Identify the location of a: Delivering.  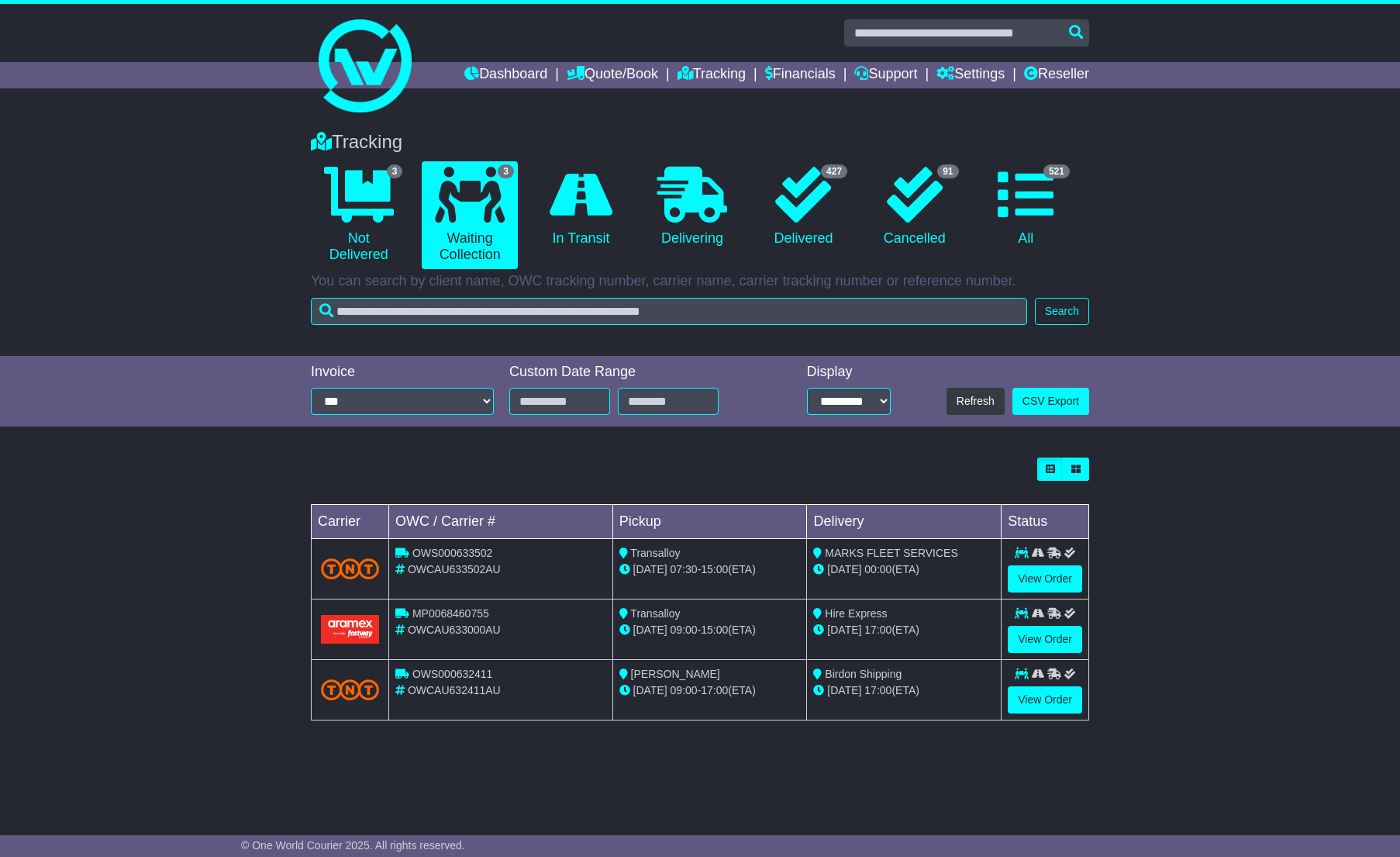
(692, 207).